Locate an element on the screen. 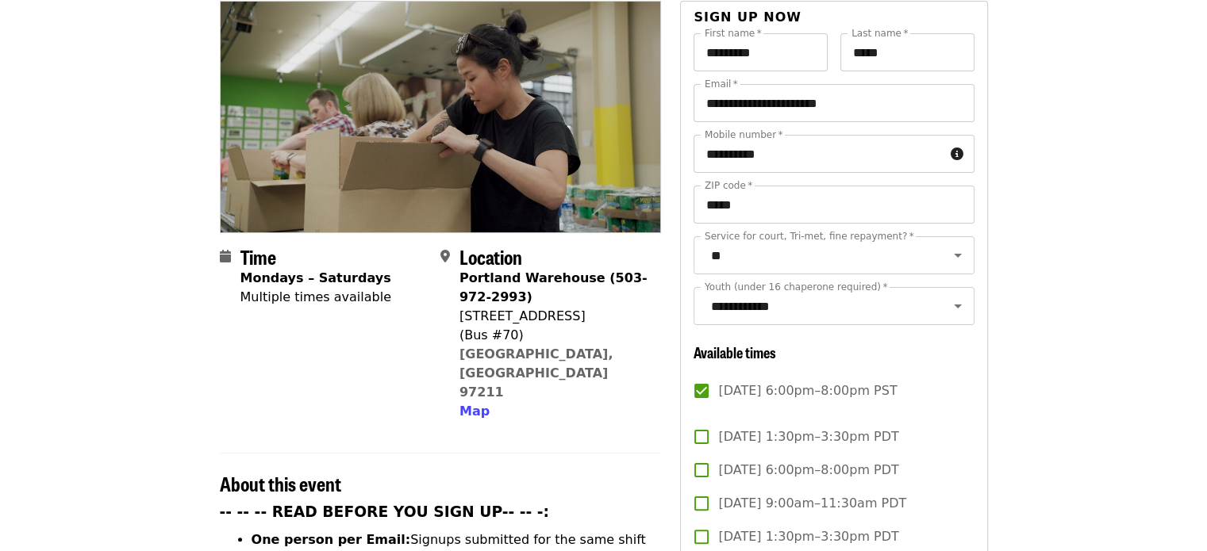 The height and width of the screenshot is (551, 1207). label: Youth (under 16 chaperone required) is located at coordinates (796, 287).